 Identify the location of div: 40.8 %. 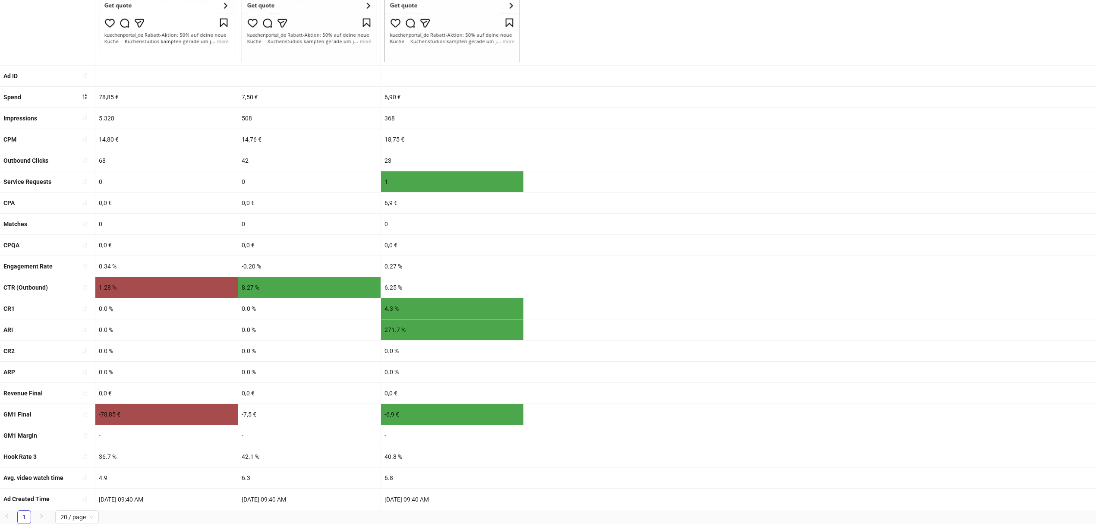
(452, 457).